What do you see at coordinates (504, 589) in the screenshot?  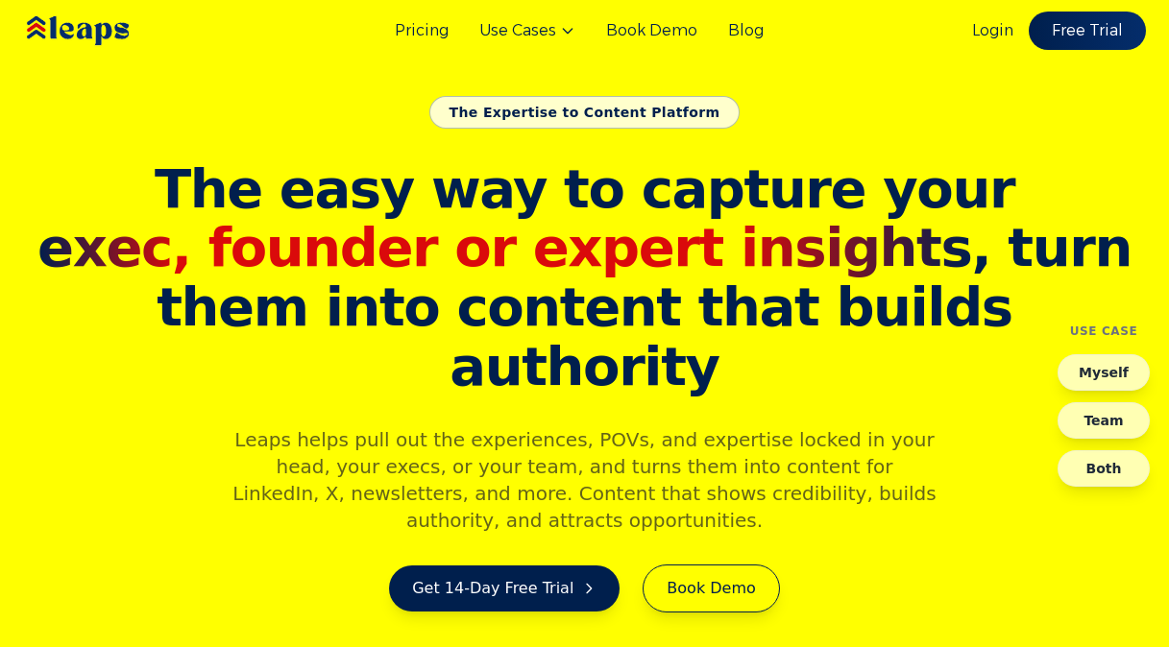 I see `a: Get 14-Day Free Trial` at bounding box center [504, 589].